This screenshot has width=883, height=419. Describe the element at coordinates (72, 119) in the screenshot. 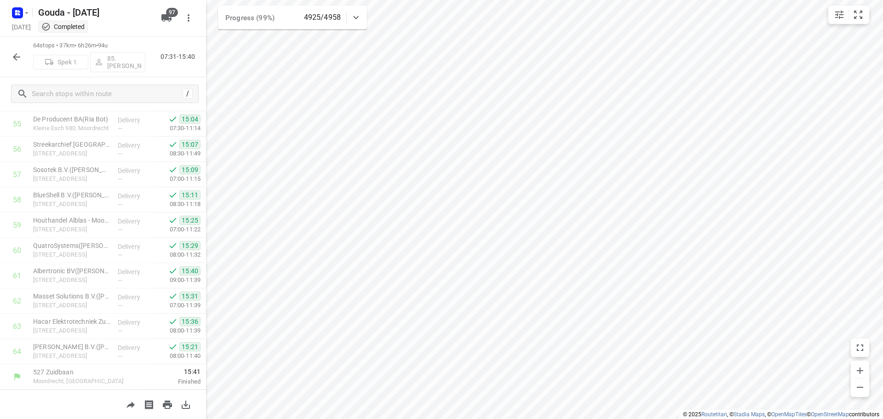

I see `p: De Producent BA(Ria Bot)` at that location.